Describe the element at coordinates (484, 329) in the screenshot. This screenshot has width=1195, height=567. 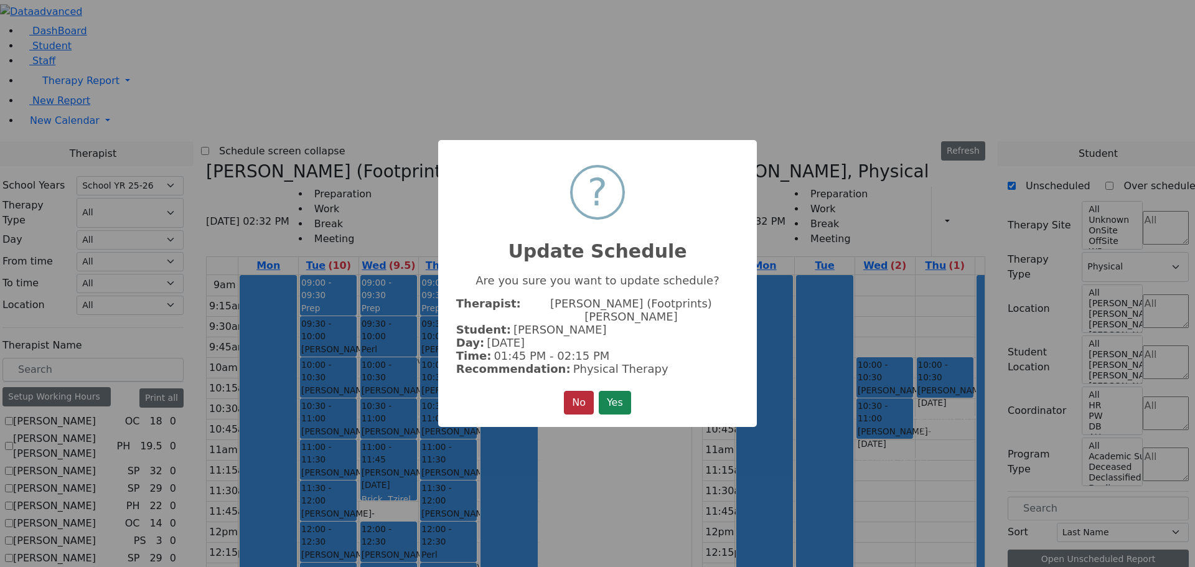
I see `strong: Student:` at that location.